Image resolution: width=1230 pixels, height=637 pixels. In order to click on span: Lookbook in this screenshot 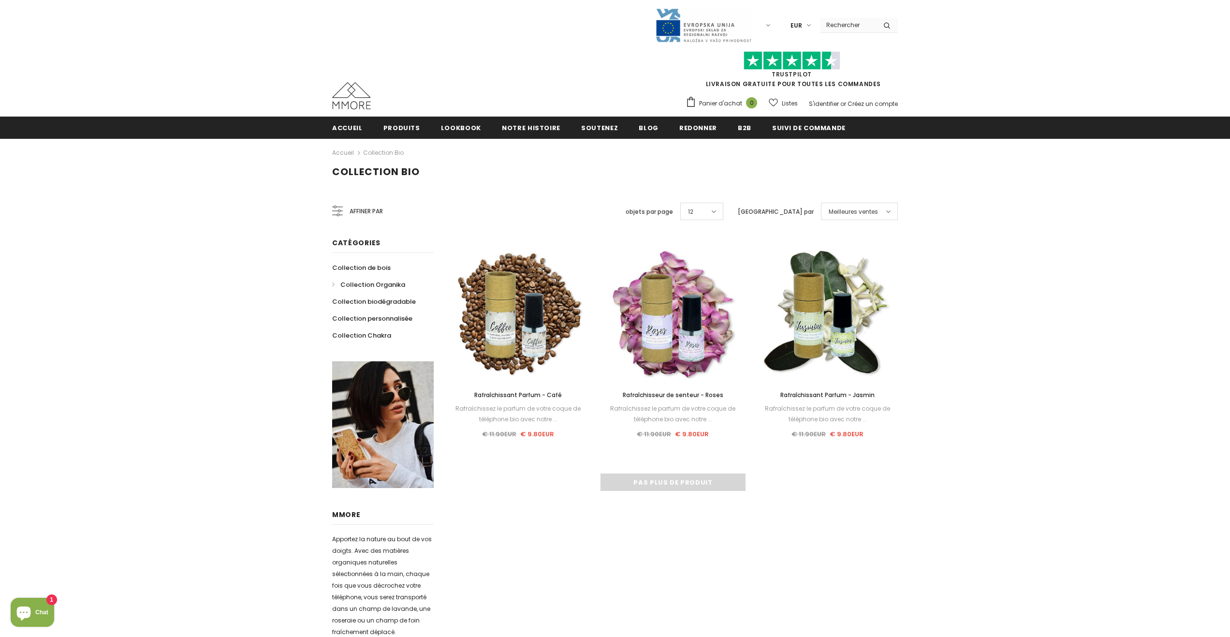, I will do `click(461, 128)`.